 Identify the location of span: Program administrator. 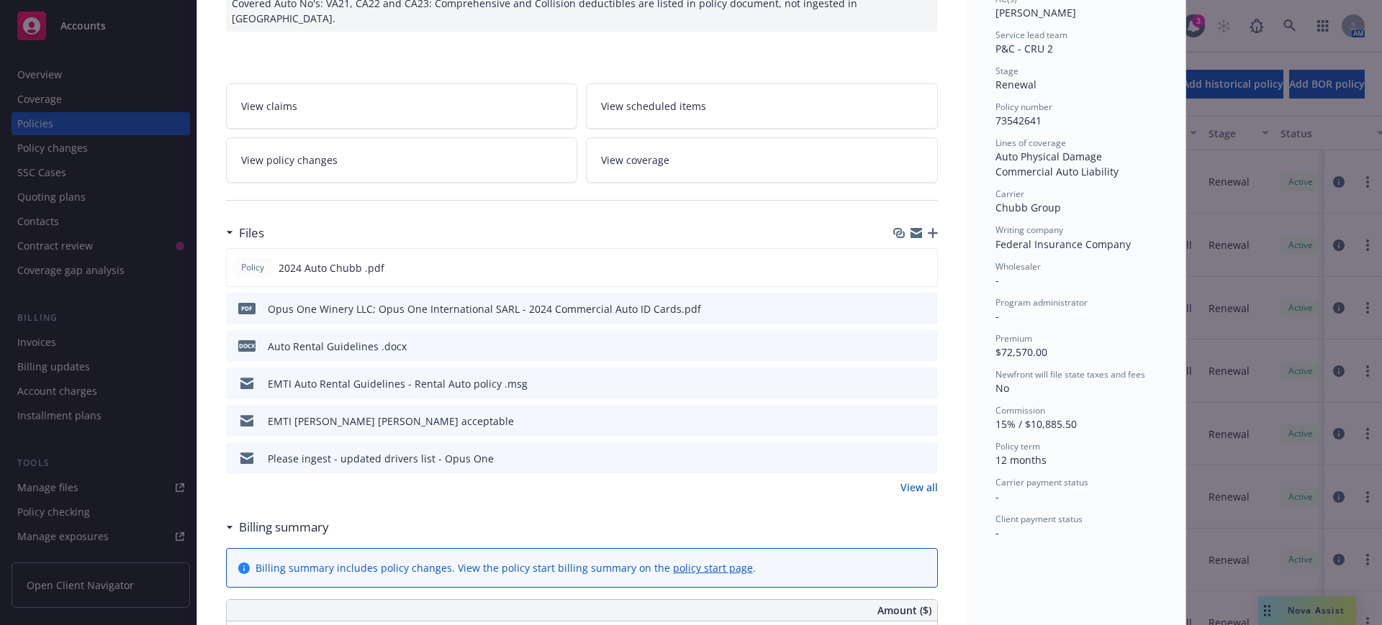
(1041, 302).